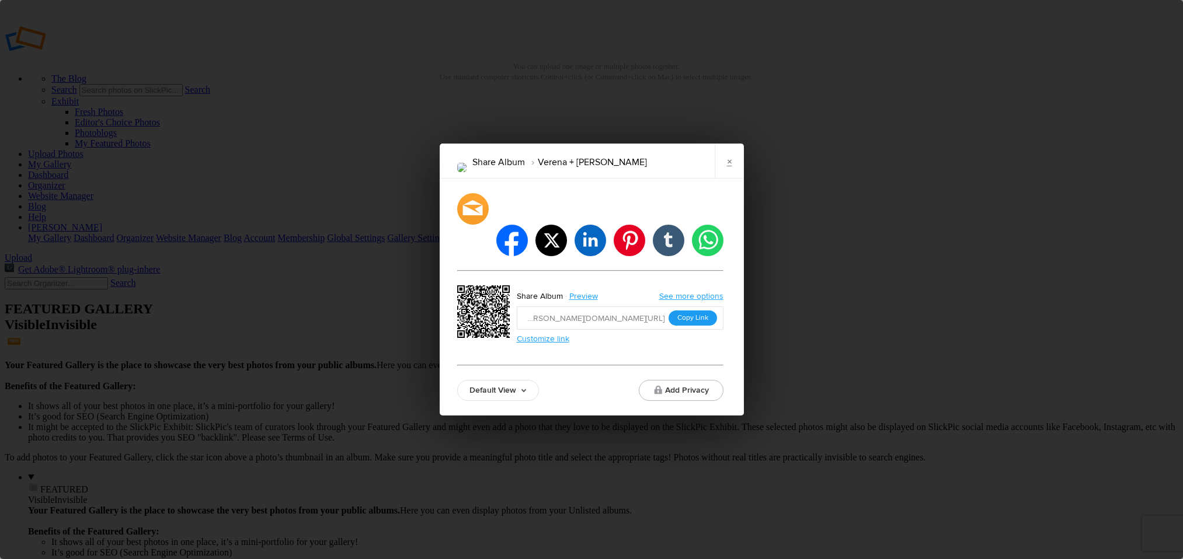 This screenshot has width=1183, height=559. Describe the element at coordinates (498, 391) in the screenshot. I see `a: Default View` at that location.